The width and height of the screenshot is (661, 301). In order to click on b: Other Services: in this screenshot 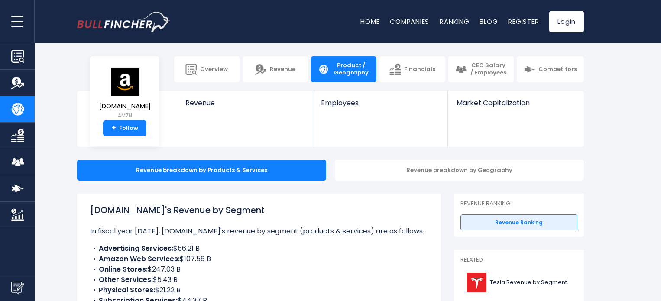, I will do `click(126, 279)`.